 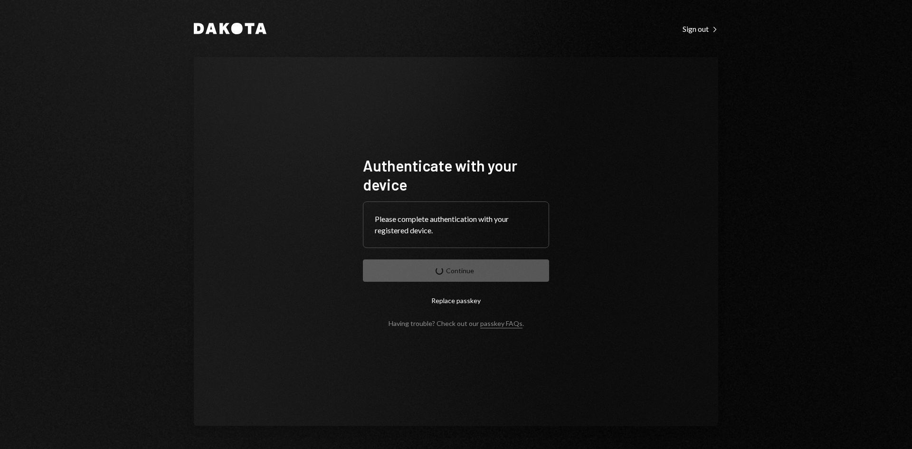 What do you see at coordinates (700, 29) in the screenshot?
I see `a: Sign out` at bounding box center [700, 29].